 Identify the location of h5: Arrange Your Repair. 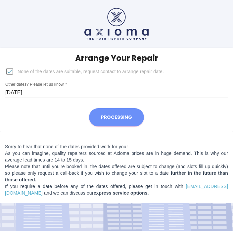
(116, 58).